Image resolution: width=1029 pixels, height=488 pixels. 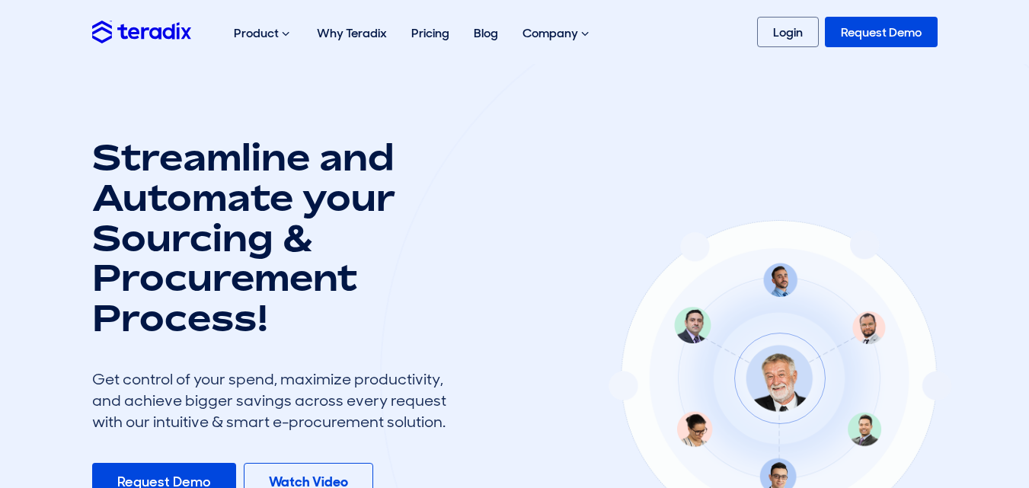 What do you see at coordinates (430, 33) in the screenshot?
I see `a: Pricing` at bounding box center [430, 33].